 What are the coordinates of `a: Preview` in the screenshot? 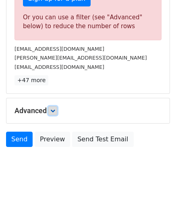 It's located at (52, 139).